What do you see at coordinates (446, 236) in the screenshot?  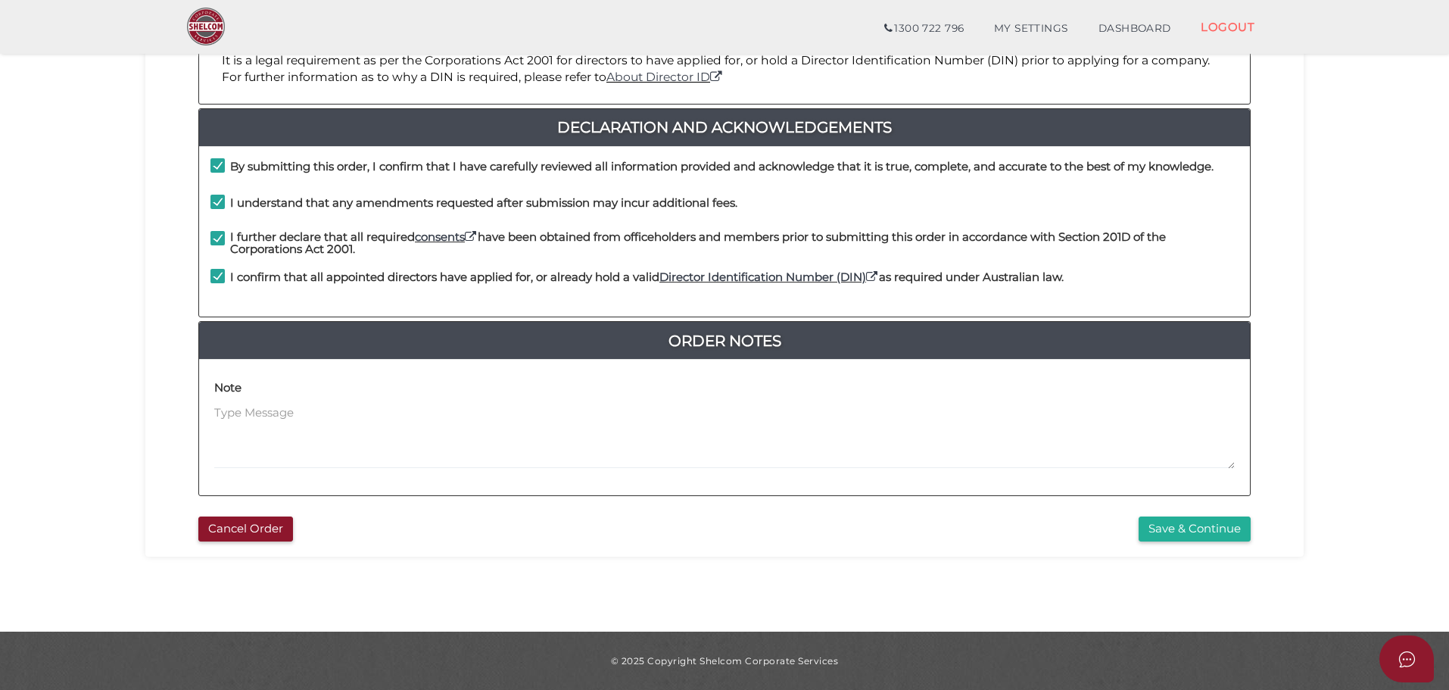 I see `a: consents` at bounding box center [446, 236].